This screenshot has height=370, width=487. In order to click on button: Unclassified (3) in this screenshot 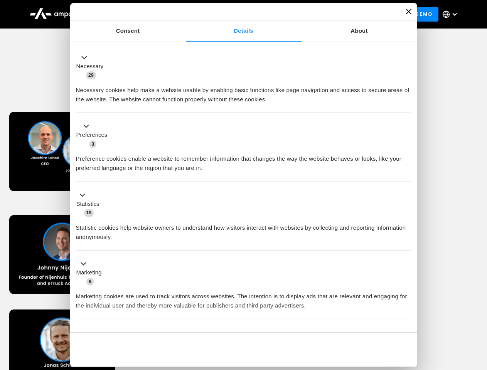, I will do `click(108, 333)`.